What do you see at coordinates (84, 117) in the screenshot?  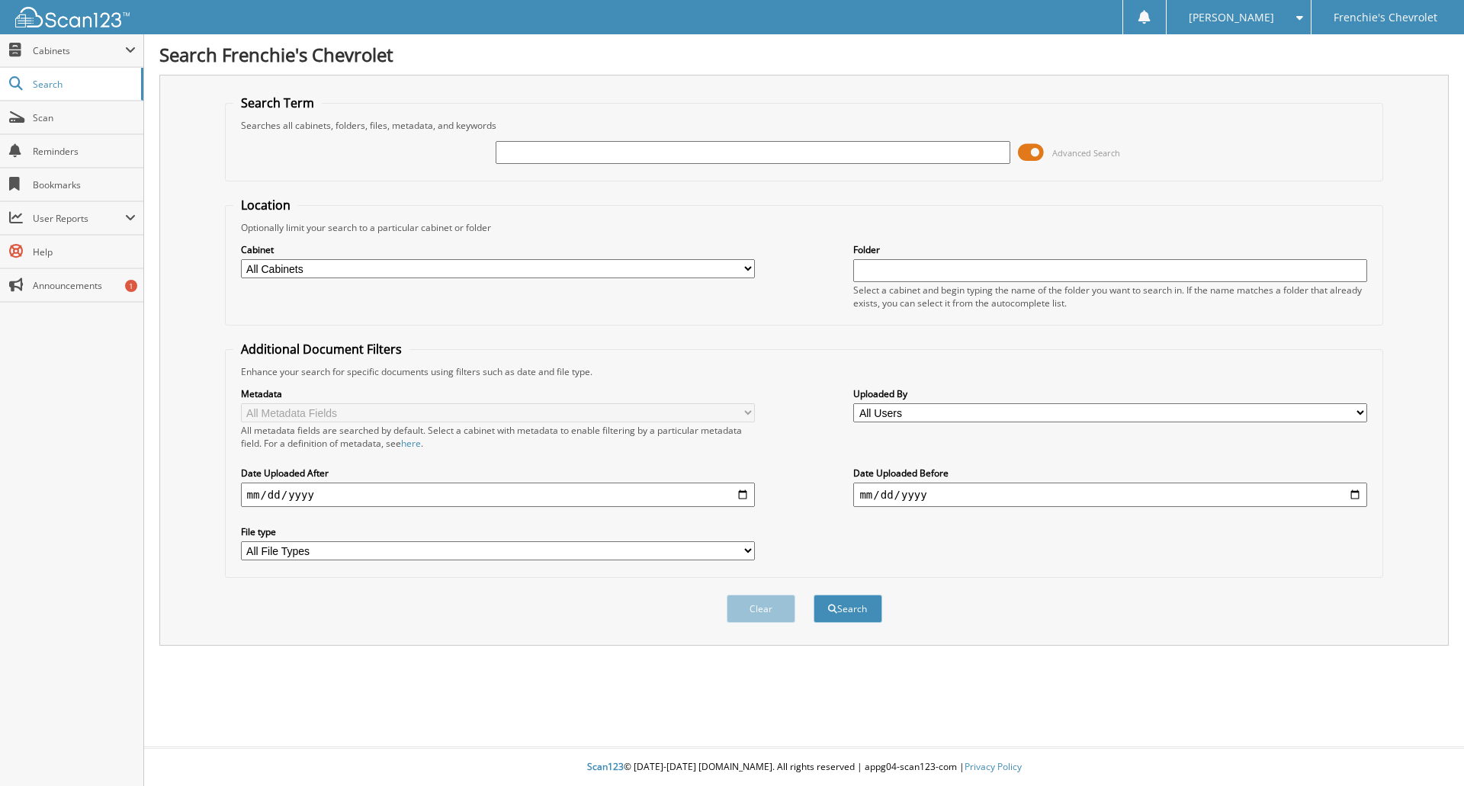 I see `span: Scan` at bounding box center [84, 117].